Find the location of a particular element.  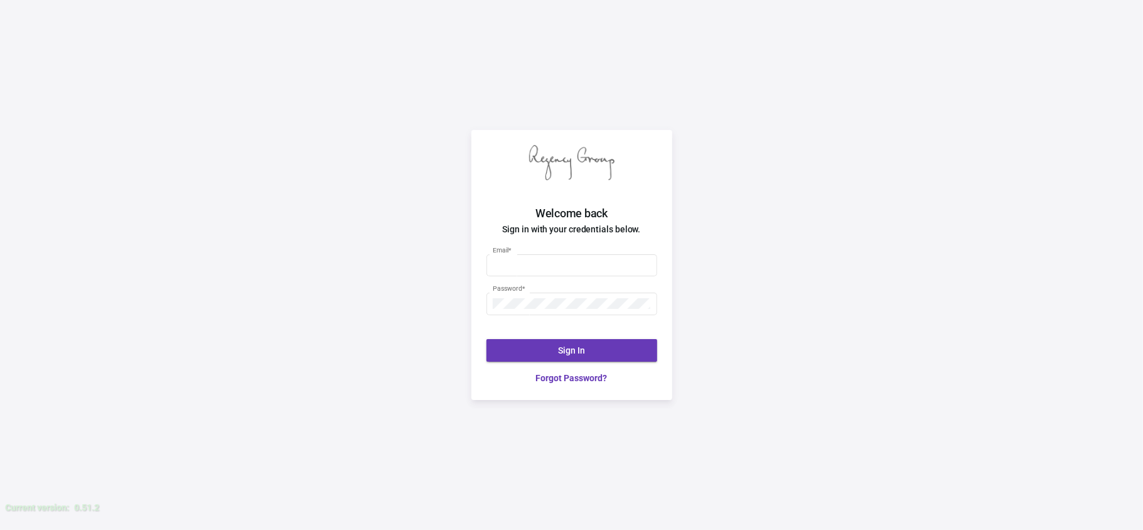

button: Sign In is located at coordinates (572, 350).